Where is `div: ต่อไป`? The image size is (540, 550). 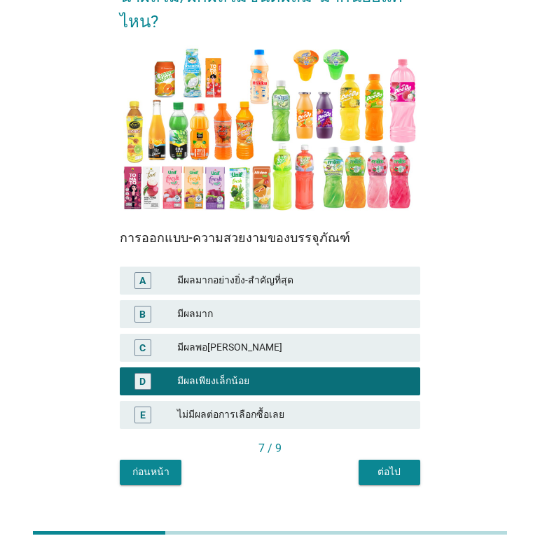
div: ต่อไป is located at coordinates (389, 472).